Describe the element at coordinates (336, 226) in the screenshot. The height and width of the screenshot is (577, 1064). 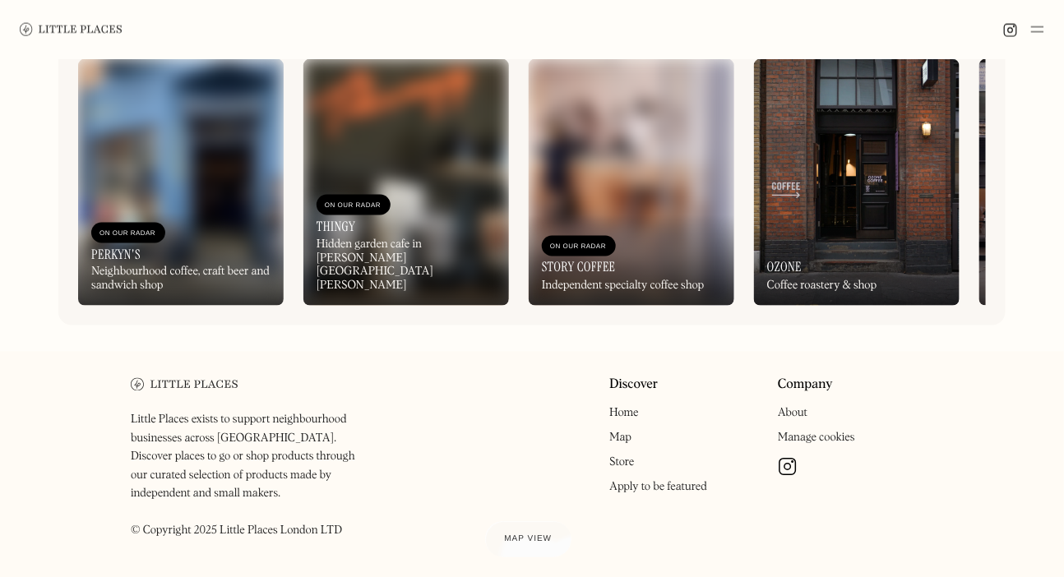
I see `h3: Thingy` at that location.